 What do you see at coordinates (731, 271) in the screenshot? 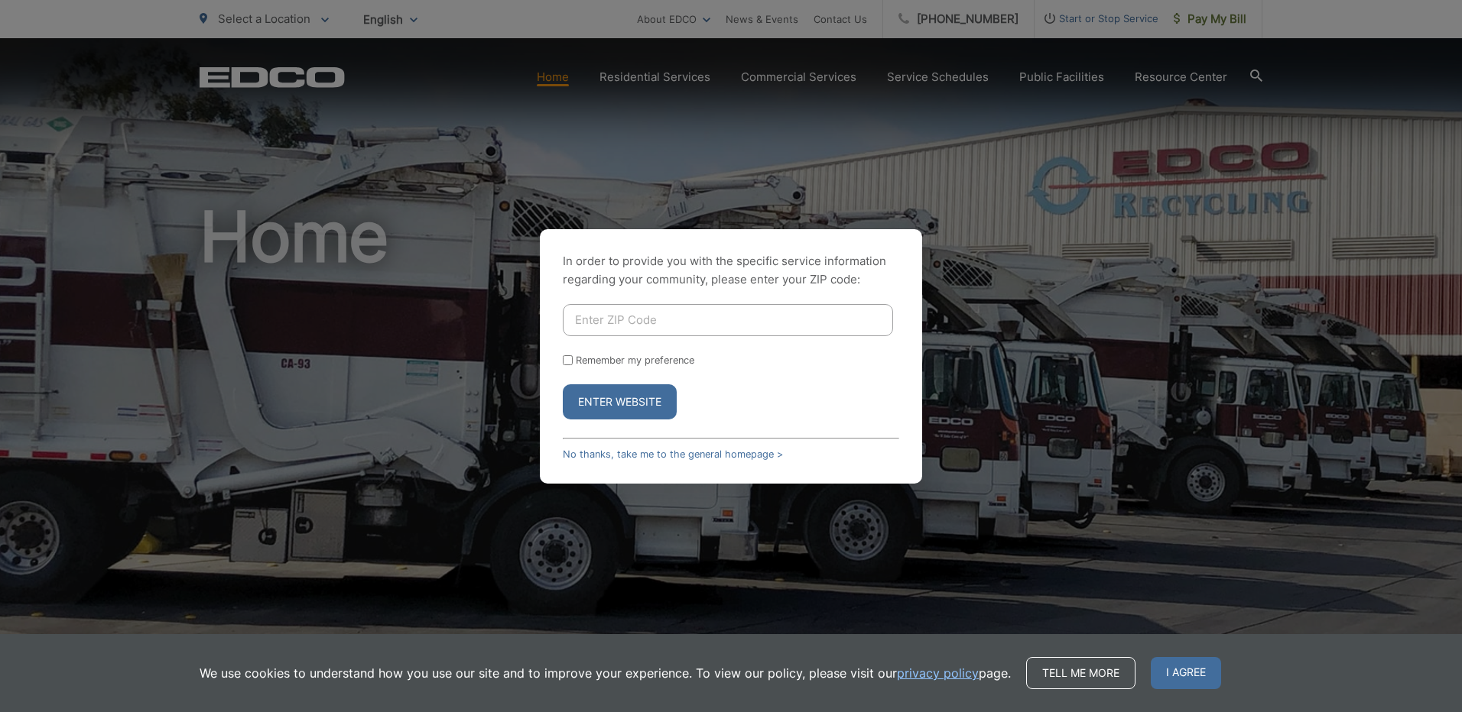
I see `p: In order to provide you with the specific service information regarding your community, please en...` at bounding box center [731, 271].